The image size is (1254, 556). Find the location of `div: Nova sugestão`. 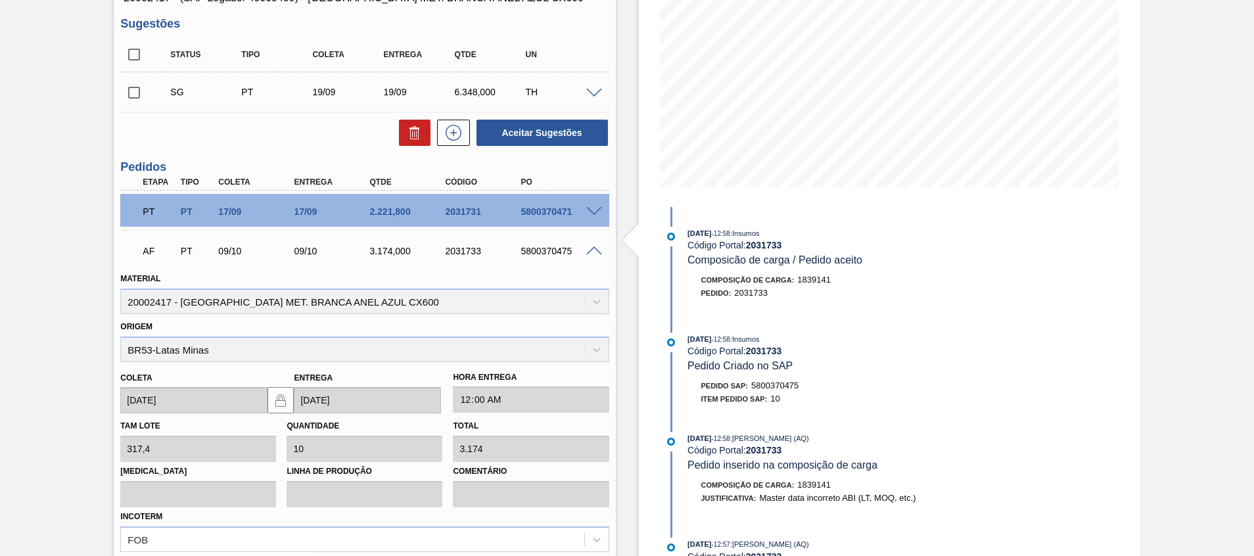

div: Nova sugestão is located at coordinates (450, 133).